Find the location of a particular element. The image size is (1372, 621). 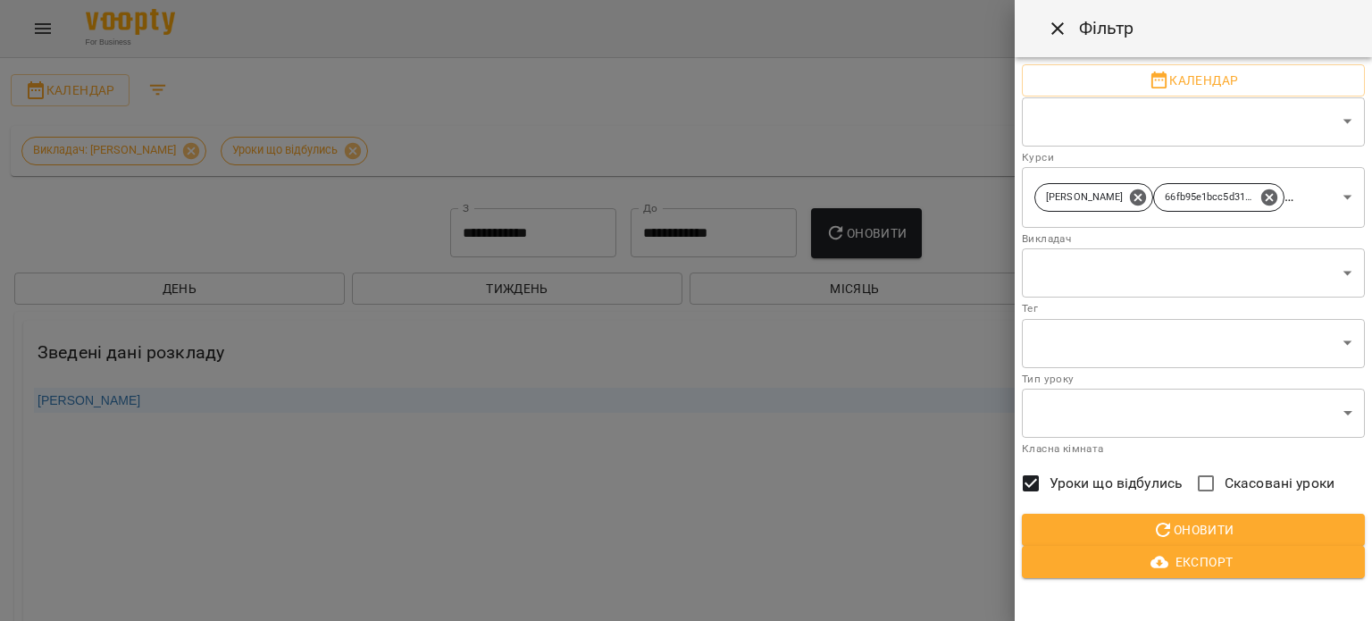

span: Уроки що відбулись is located at coordinates (1117, 483).